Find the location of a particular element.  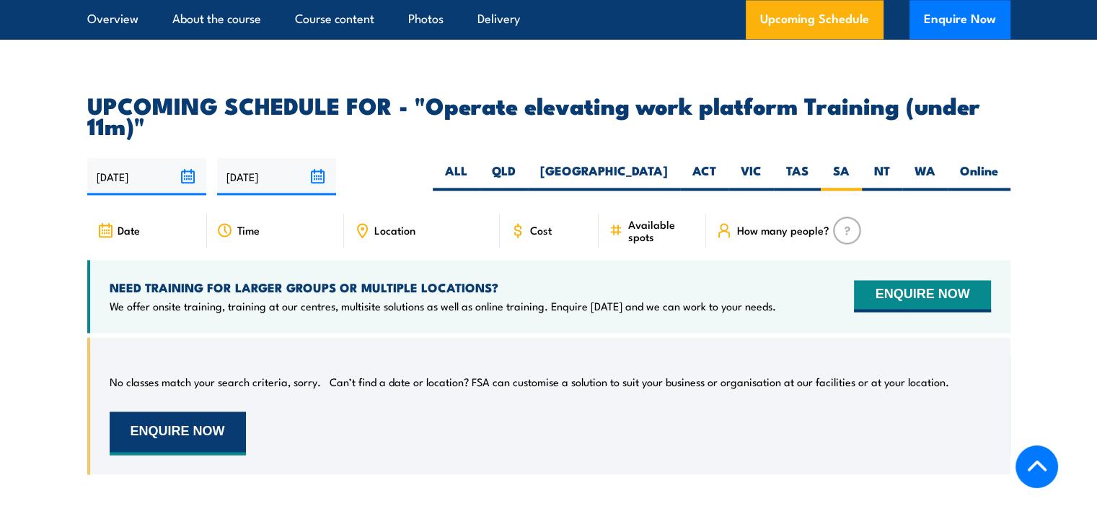

span: Available spots is located at coordinates (662, 230).